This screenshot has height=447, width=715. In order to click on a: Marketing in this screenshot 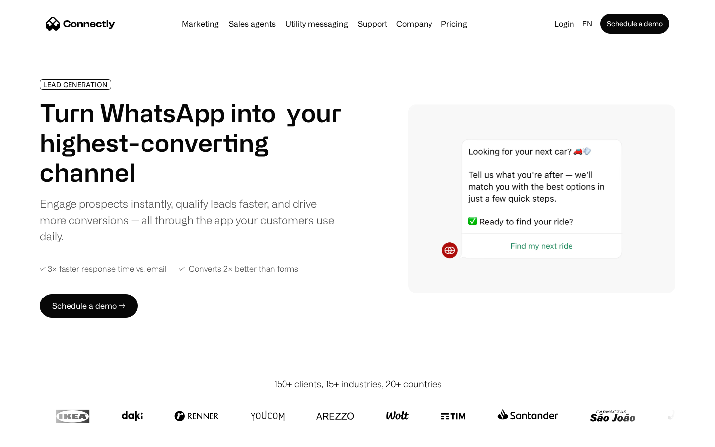, I will do `click(200, 24)`.